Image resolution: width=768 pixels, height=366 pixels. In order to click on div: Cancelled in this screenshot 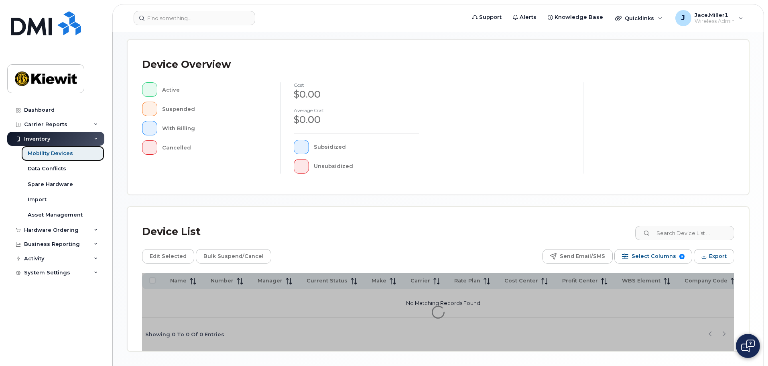, I will do `click(215, 147)`.